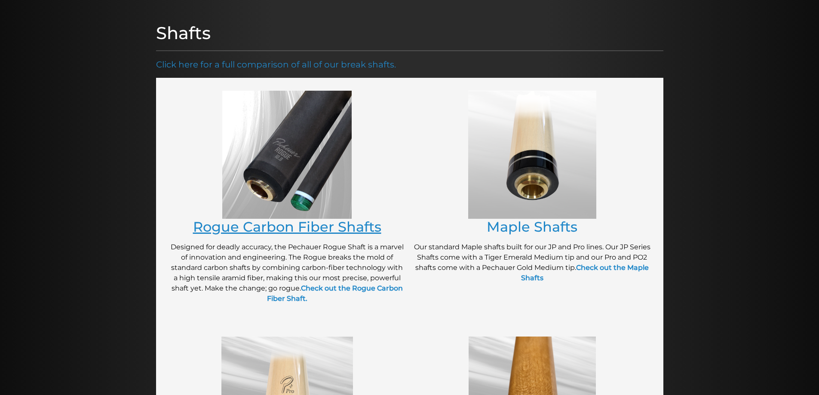 The image size is (819, 395). Describe the element at coordinates (585, 273) in the screenshot. I see `a: Check out the Maple Shafts` at that location.